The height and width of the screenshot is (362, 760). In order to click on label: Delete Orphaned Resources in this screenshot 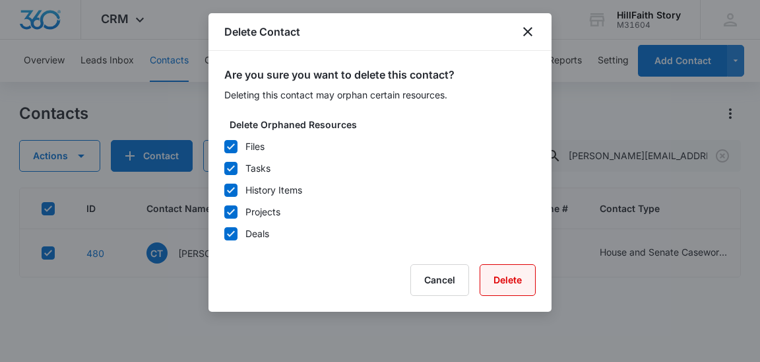, I will do `click(385, 124)`.